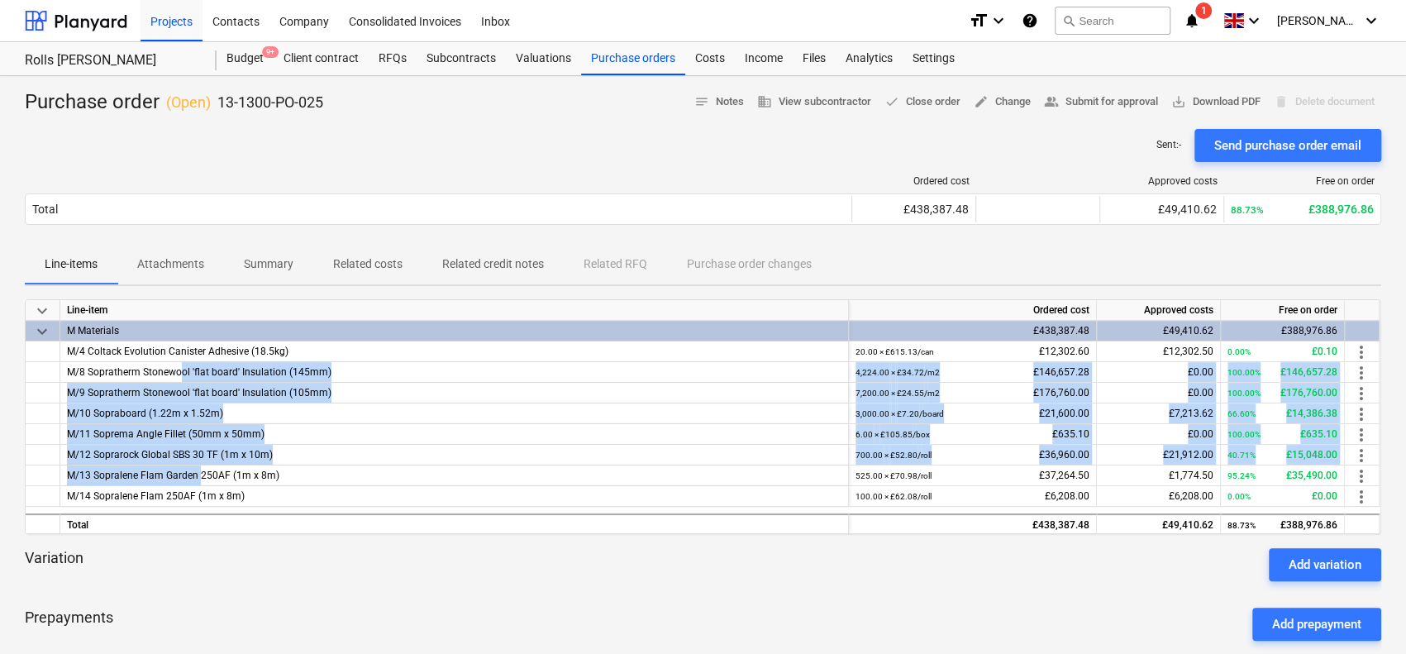 This screenshot has height=654, width=1406. I want to click on span: View subcontractor, so click(814, 102).